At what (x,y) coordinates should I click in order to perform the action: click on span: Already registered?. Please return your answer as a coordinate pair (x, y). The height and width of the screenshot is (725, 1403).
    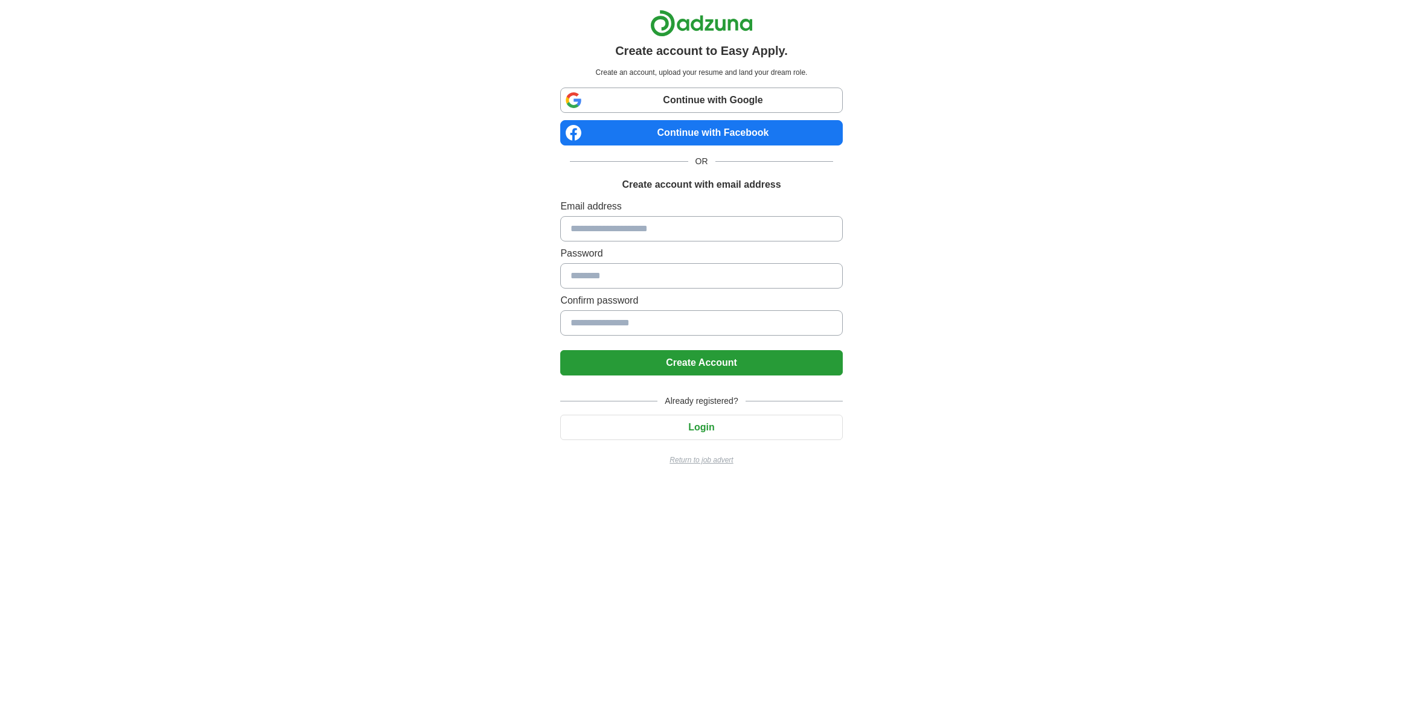
    Looking at the image, I should click on (701, 401).